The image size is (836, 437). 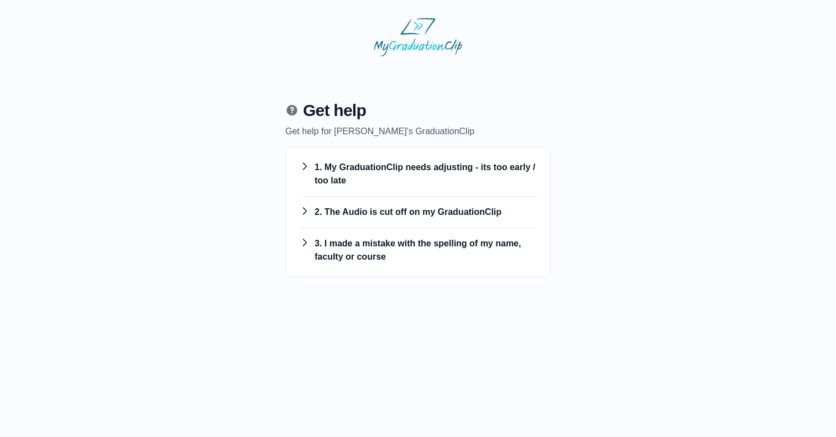 What do you see at coordinates (418, 251) in the screenshot?
I see `h3: 3. I made a mistake with the spelling of my name, faculty or course` at bounding box center [418, 251].